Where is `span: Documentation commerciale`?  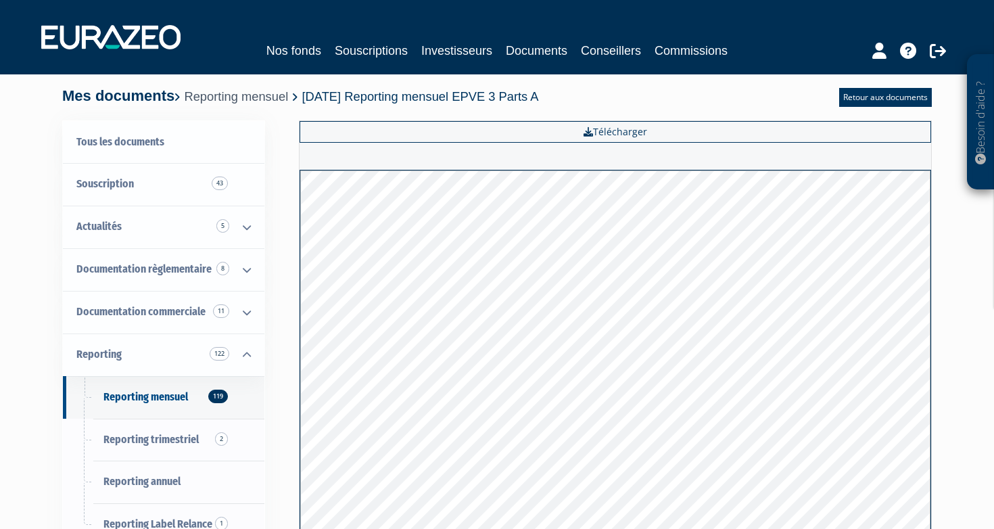 span: Documentation commerciale is located at coordinates (141, 311).